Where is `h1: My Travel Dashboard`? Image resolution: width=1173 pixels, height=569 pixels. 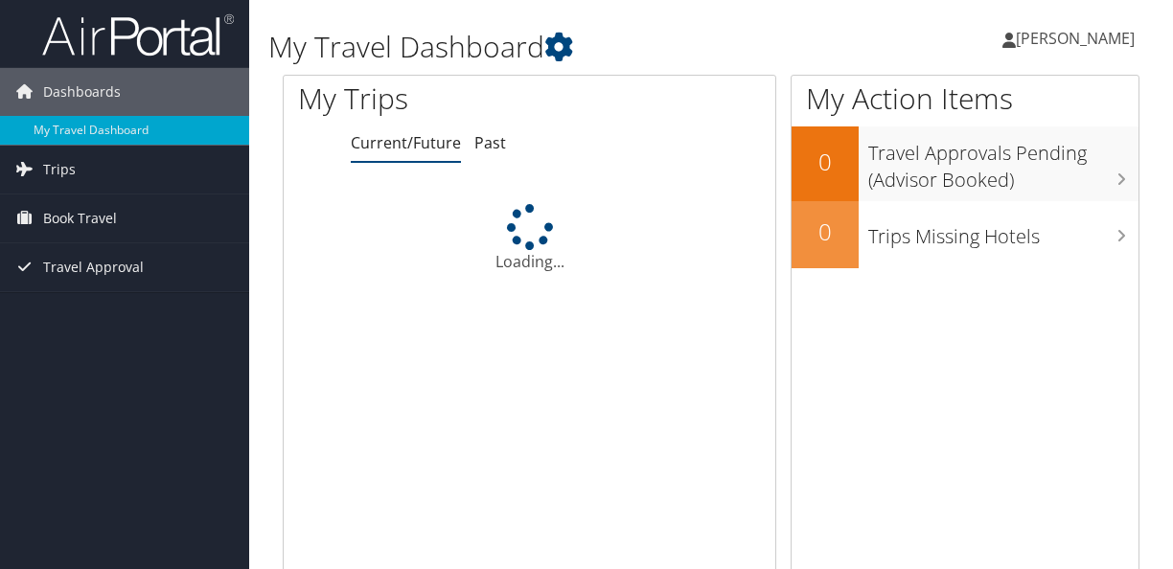
h1: My Travel Dashboard is located at coordinates (564, 47).